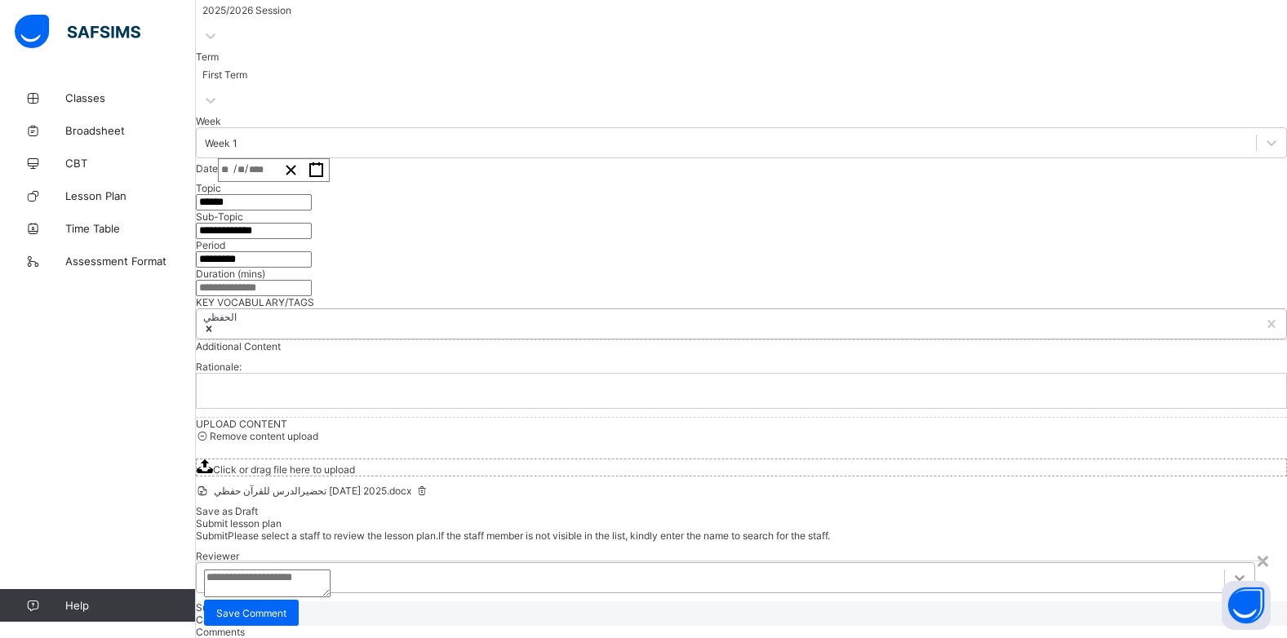 The width and height of the screenshot is (1287, 638). What do you see at coordinates (211, 535) in the screenshot?
I see `span: Submit` at bounding box center [211, 535].